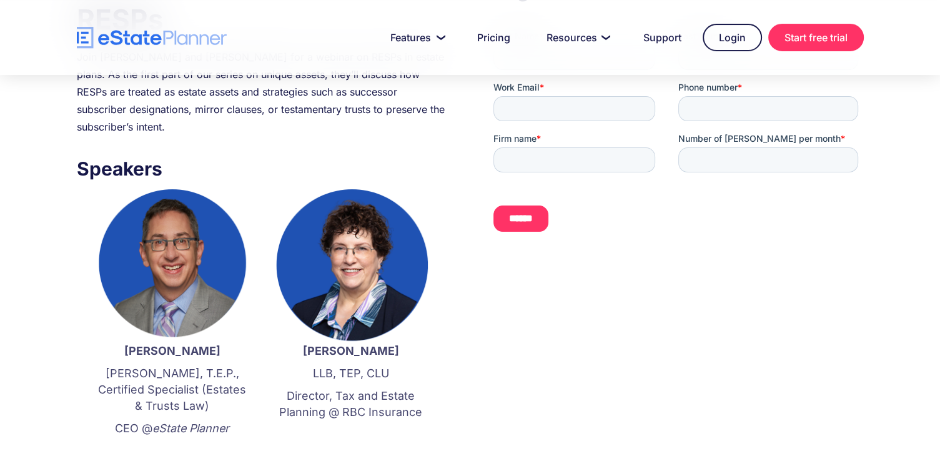 The width and height of the screenshot is (940, 461). I want to click on a: Login, so click(732, 37).